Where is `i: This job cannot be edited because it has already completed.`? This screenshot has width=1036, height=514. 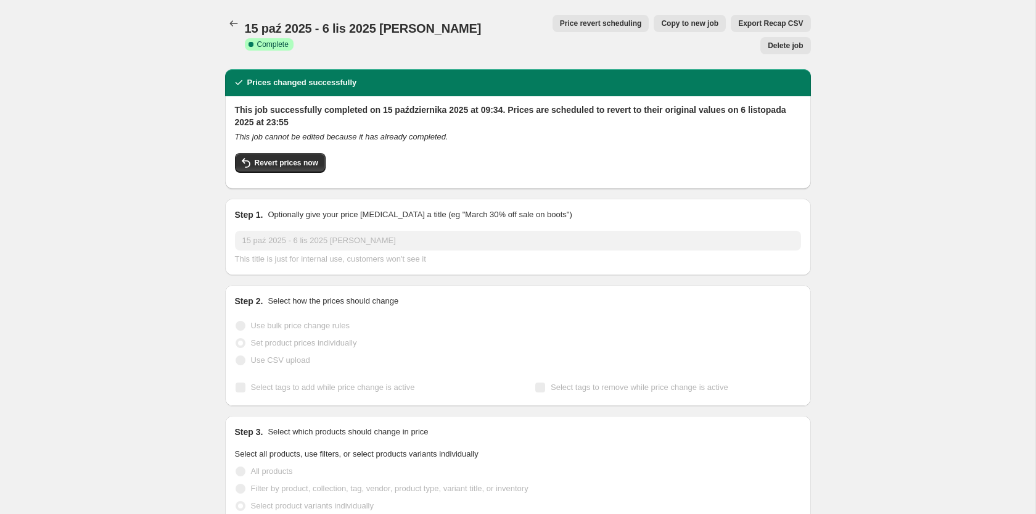 i: This job cannot be edited because it has already completed. is located at coordinates (342, 136).